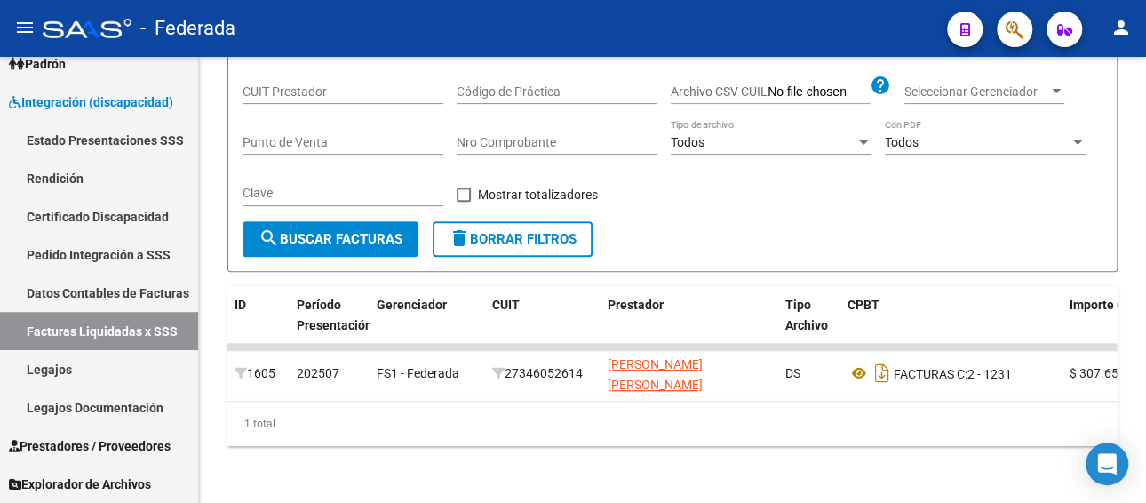  Describe the element at coordinates (512, 239) in the screenshot. I see `button: Borrar Filtros` at that location.